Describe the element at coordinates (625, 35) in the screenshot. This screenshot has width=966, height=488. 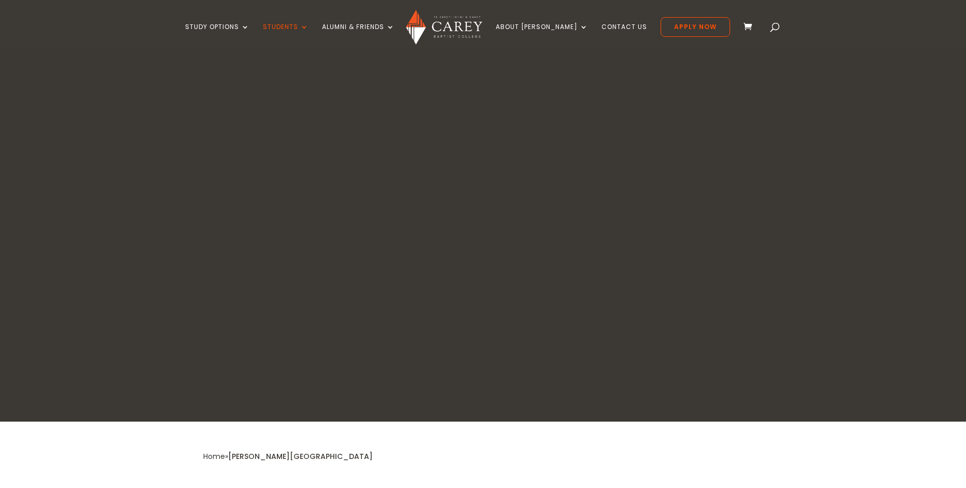
I see `a: Contact Us` at that location.